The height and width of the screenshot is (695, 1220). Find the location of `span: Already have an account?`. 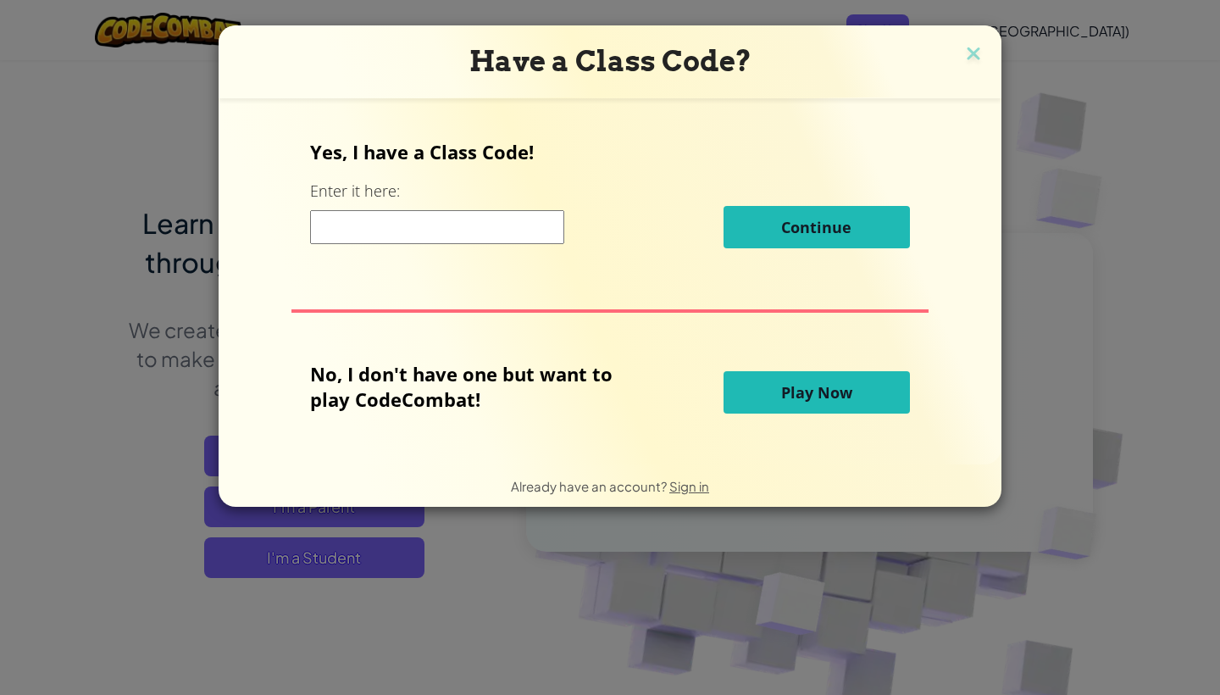

span: Already have an account? is located at coordinates (590, 485).